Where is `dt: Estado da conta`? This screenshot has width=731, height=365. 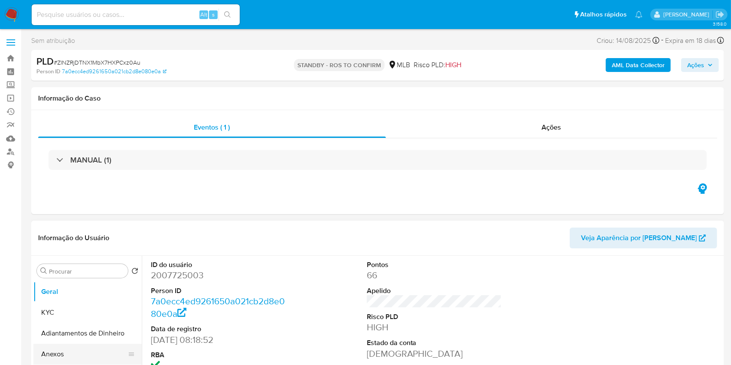
dt: Estado da conta is located at coordinates (434, 343).